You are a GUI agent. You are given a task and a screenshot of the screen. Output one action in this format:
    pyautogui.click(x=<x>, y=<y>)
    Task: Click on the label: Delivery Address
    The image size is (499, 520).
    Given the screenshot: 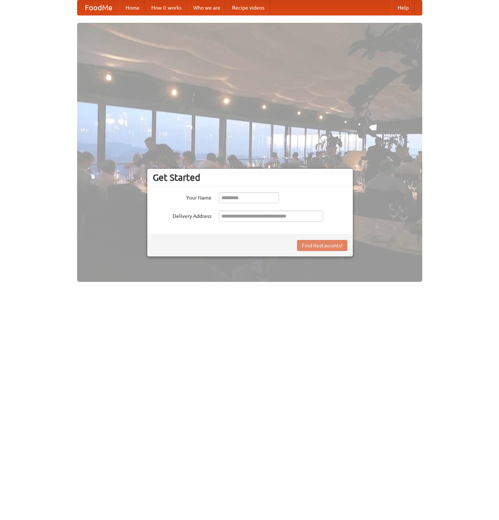 What is the action you would take?
    pyautogui.click(x=182, y=215)
    